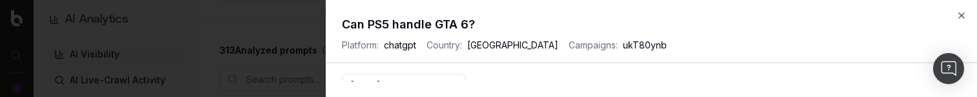 The image size is (977, 97). Describe the element at coordinates (645, 45) in the screenshot. I see `span: ukT80ynb` at that location.